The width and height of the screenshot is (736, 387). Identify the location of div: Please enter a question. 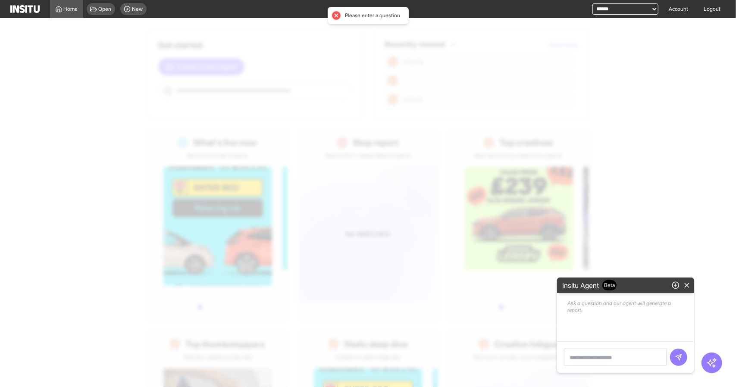
(372, 16).